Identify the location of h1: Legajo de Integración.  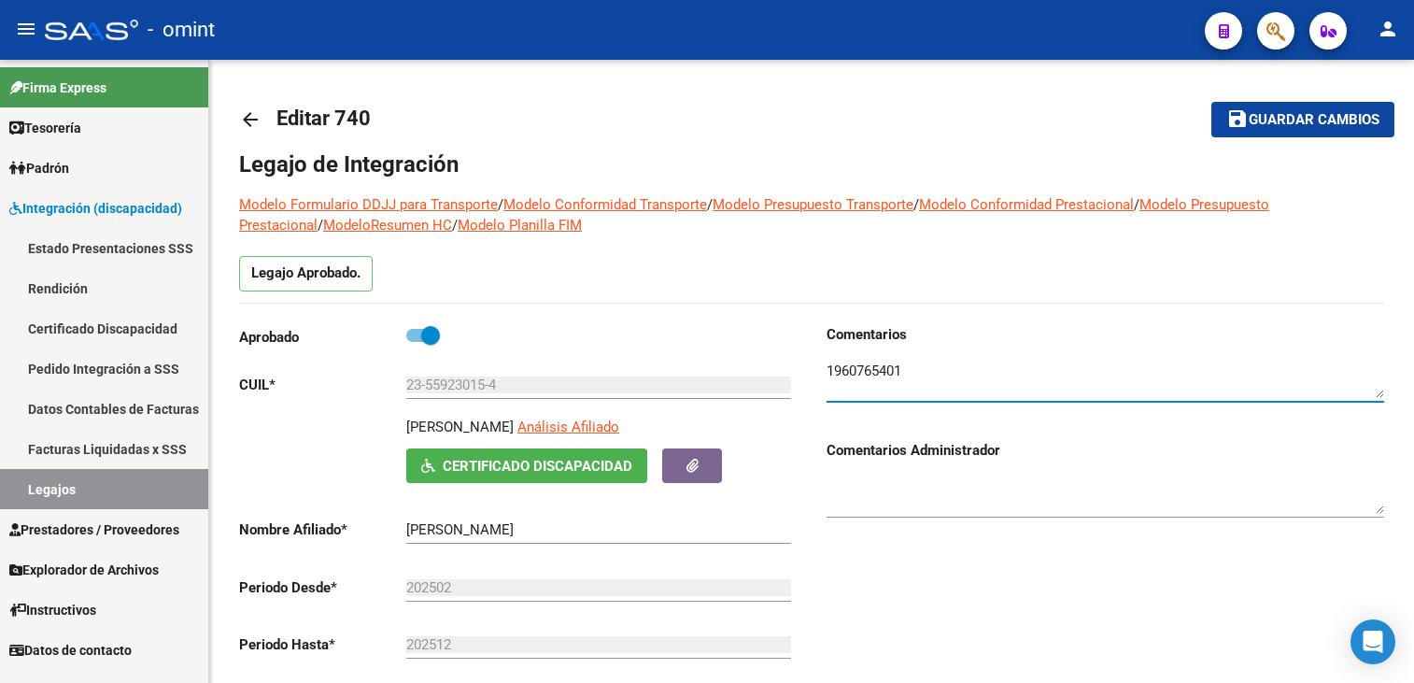
(812, 164).